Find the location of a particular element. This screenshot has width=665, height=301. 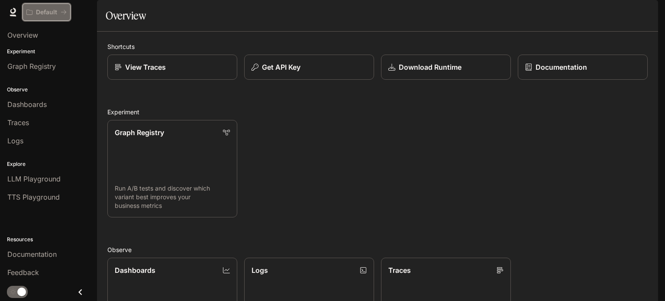

p: Run A/B tests and discover which variant best improves your business metrics is located at coordinates (172, 197).